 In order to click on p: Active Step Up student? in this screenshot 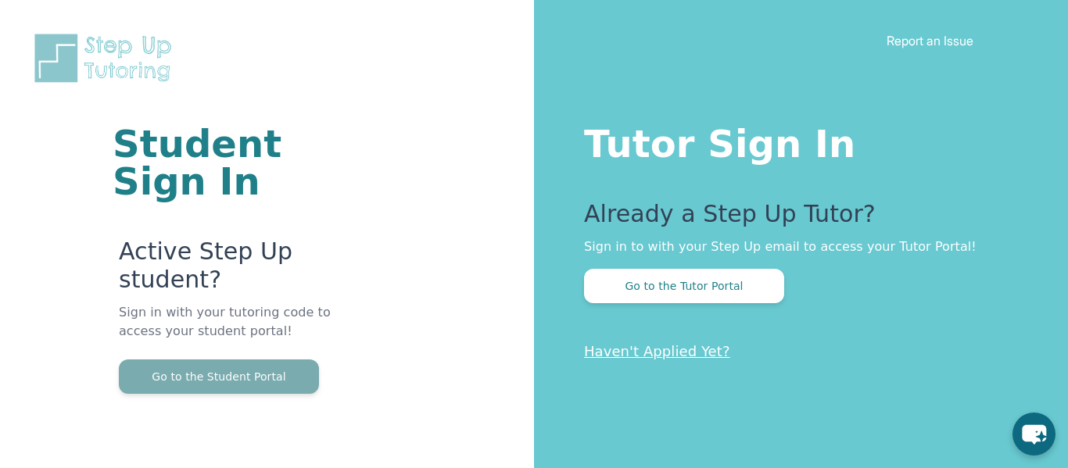, I will do `click(232, 270)`.